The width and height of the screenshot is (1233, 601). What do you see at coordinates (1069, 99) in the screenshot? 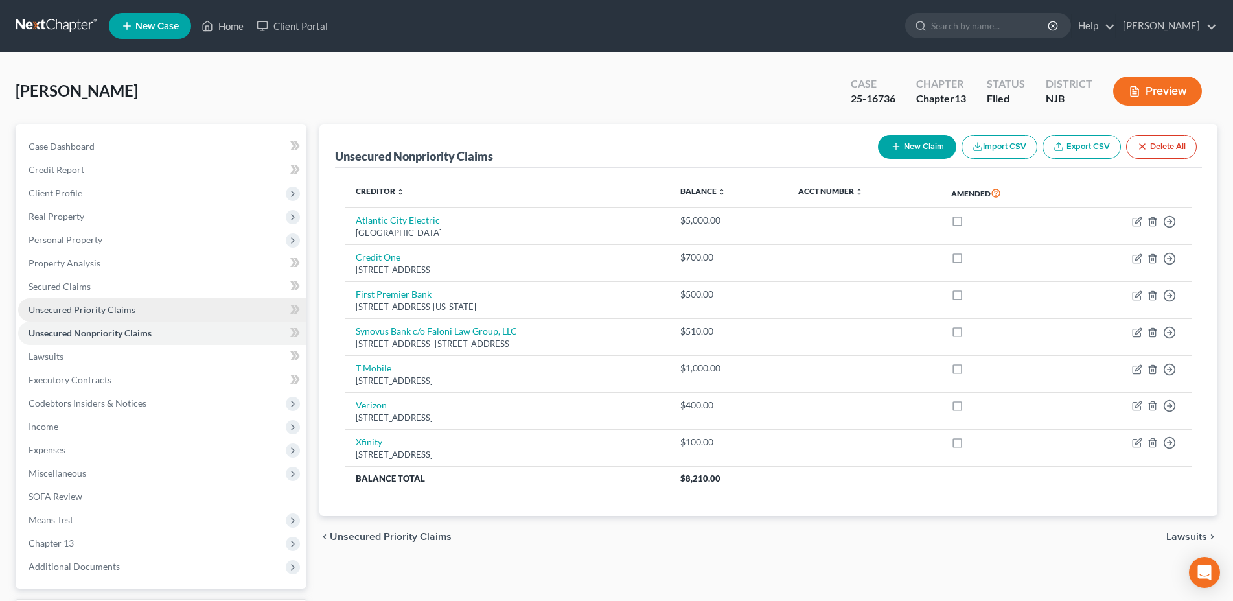
I see `div: NJB` at bounding box center [1069, 99].